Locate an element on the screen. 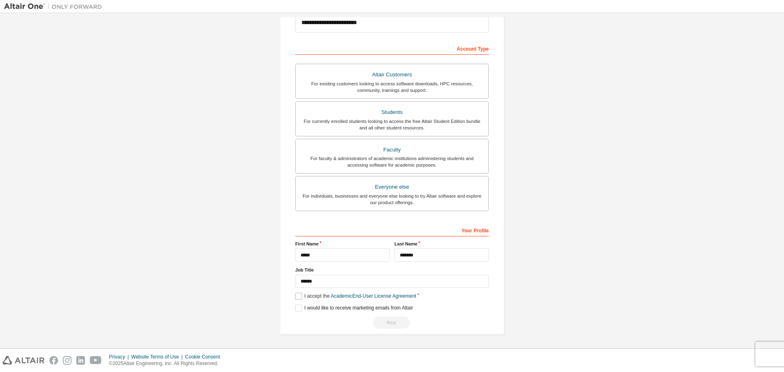 The width and height of the screenshot is (784, 372). div: For currently enrolled students looking to access the free Altair Student Edition bundle and all ... is located at coordinates (392, 125).